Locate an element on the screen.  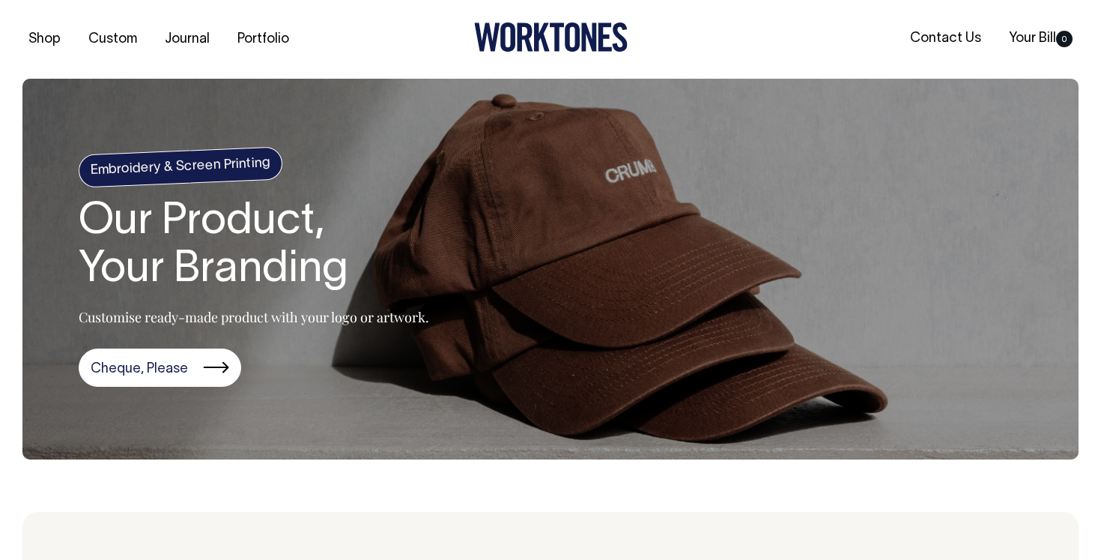
h1: Our Product, Your Branding is located at coordinates (254, 246).